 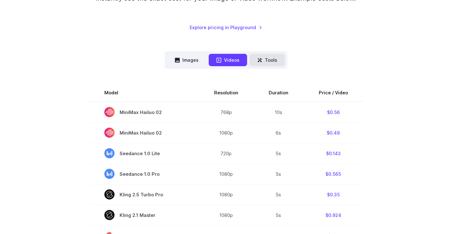 I want to click on a: Explore pricing in Playground, so click(x=226, y=27).